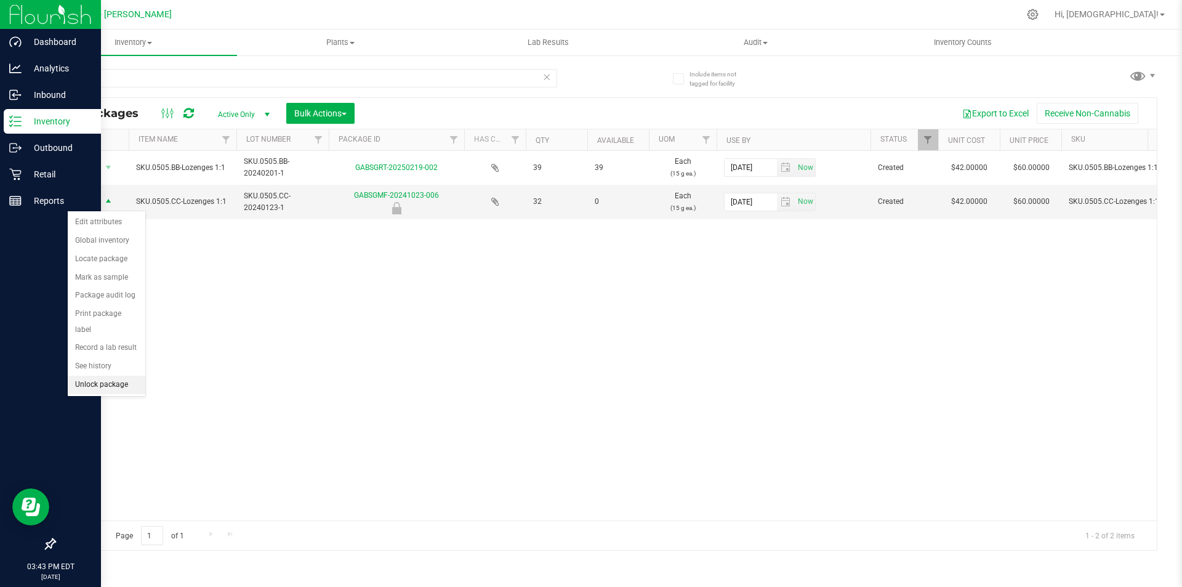 The width and height of the screenshot is (1182, 587). What do you see at coordinates (995, 113) in the screenshot?
I see `button: Export to Excel` at bounding box center [995, 113].